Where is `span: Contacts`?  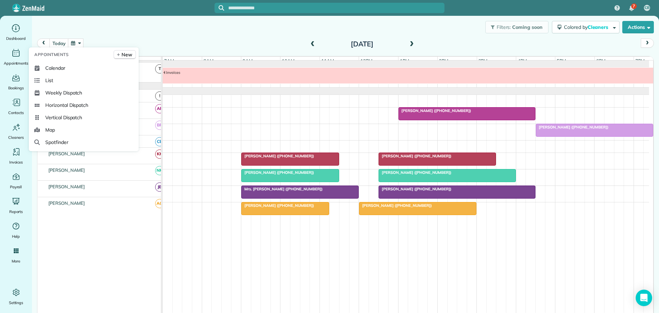 span: Contacts is located at coordinates (16, 113).